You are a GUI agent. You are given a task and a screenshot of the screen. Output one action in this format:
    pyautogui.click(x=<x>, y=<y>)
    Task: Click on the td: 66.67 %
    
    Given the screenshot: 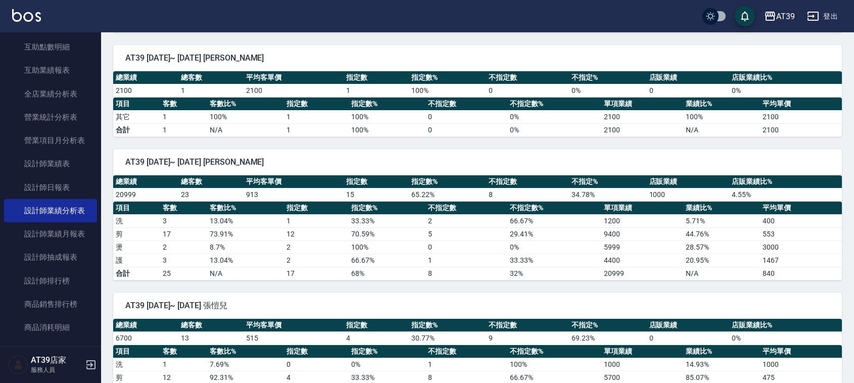 What is the action you would take?
    pyautogui.click(x=555, y=221)
    